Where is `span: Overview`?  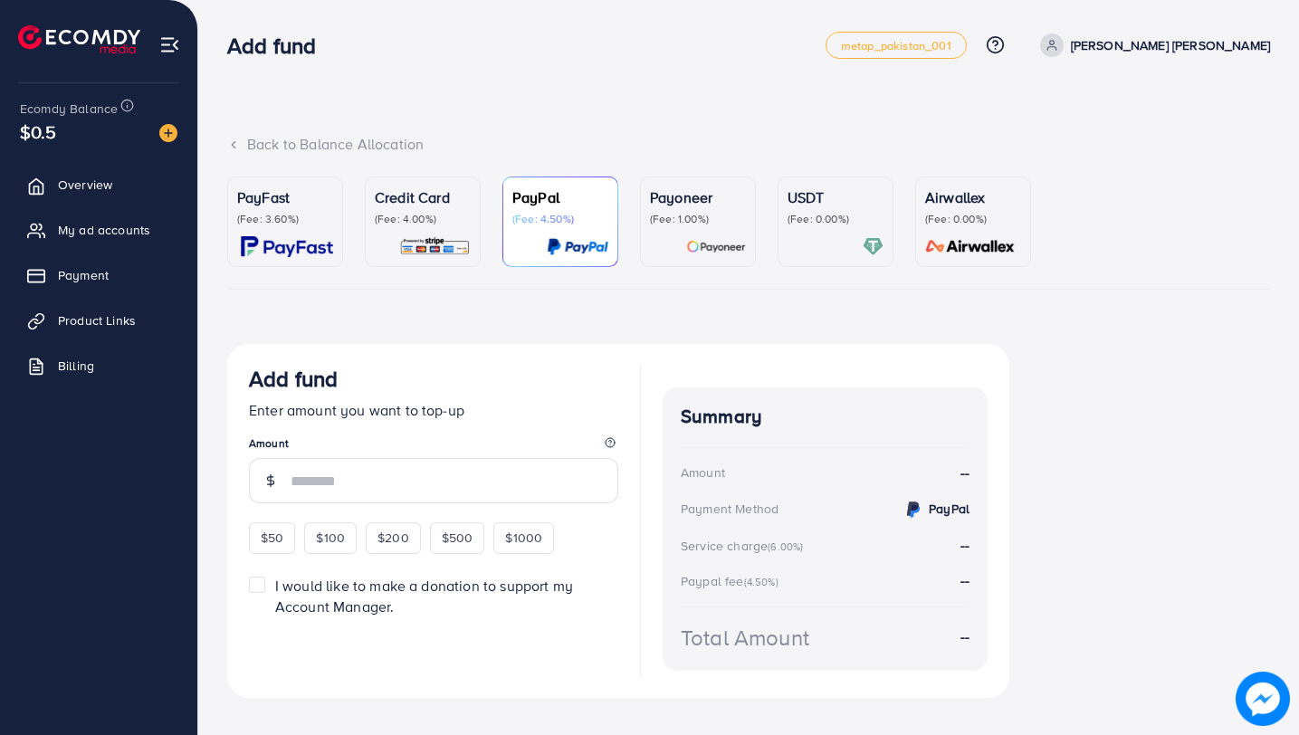 span: Overview is located at coordinates (85, 185).